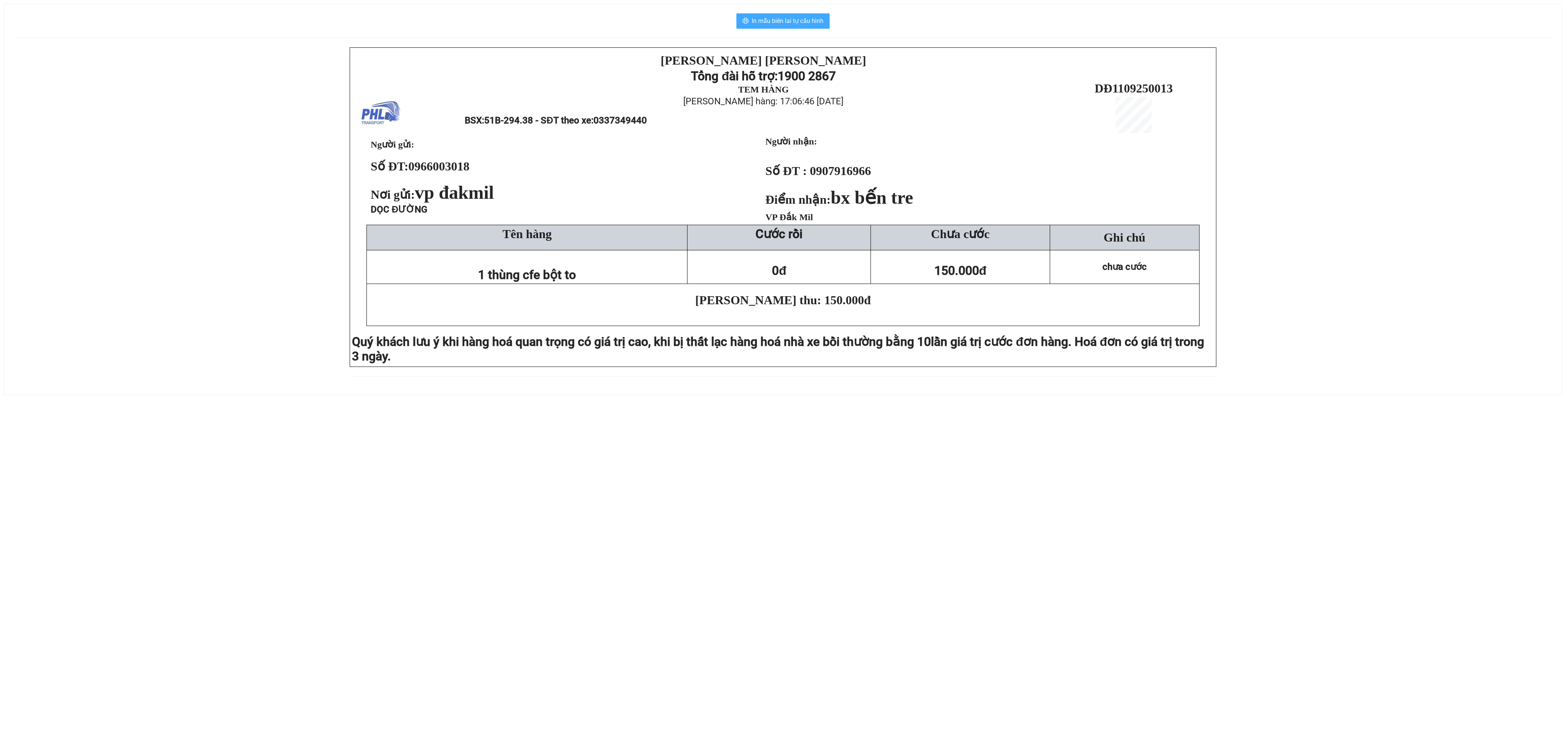 This screenshot has height=735, width=1566. I want to click on span: 0907916966, so click(840, 171).